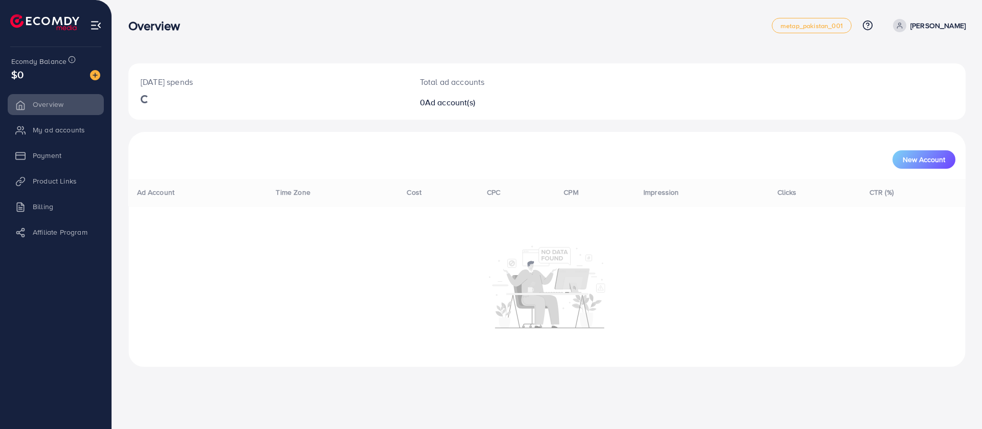 The width and height of the screenshot is (982, 429). I want to click on span: metap_pakistan_001, so click(812, 26).